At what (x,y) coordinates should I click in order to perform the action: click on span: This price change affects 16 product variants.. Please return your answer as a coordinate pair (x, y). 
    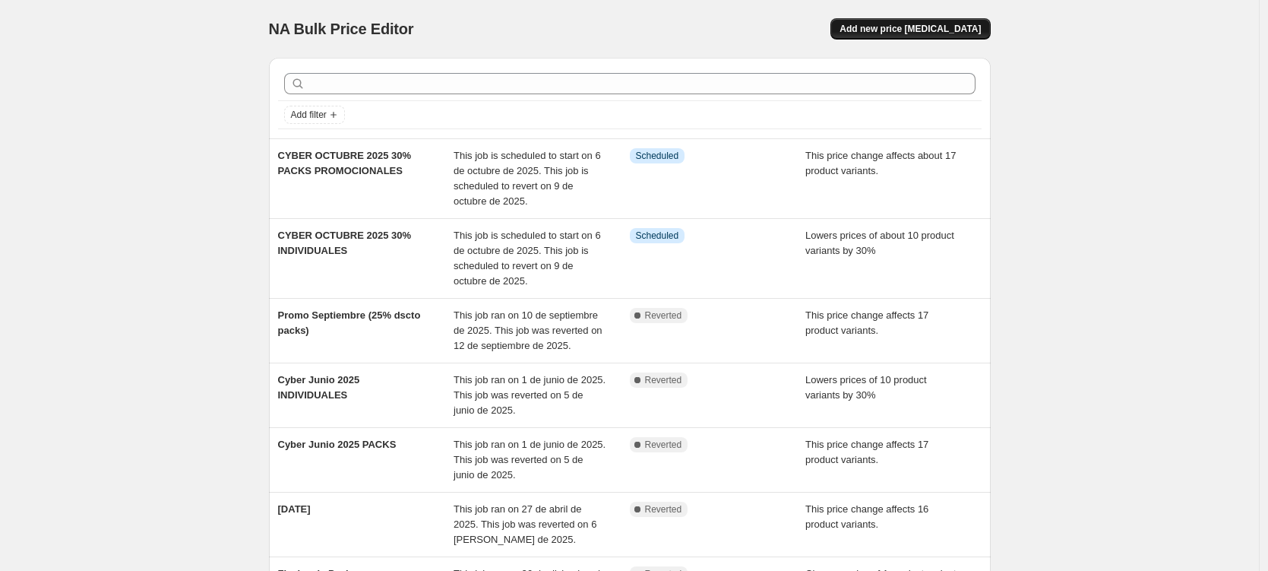
    Looking at the image, I should click on (867, 516).